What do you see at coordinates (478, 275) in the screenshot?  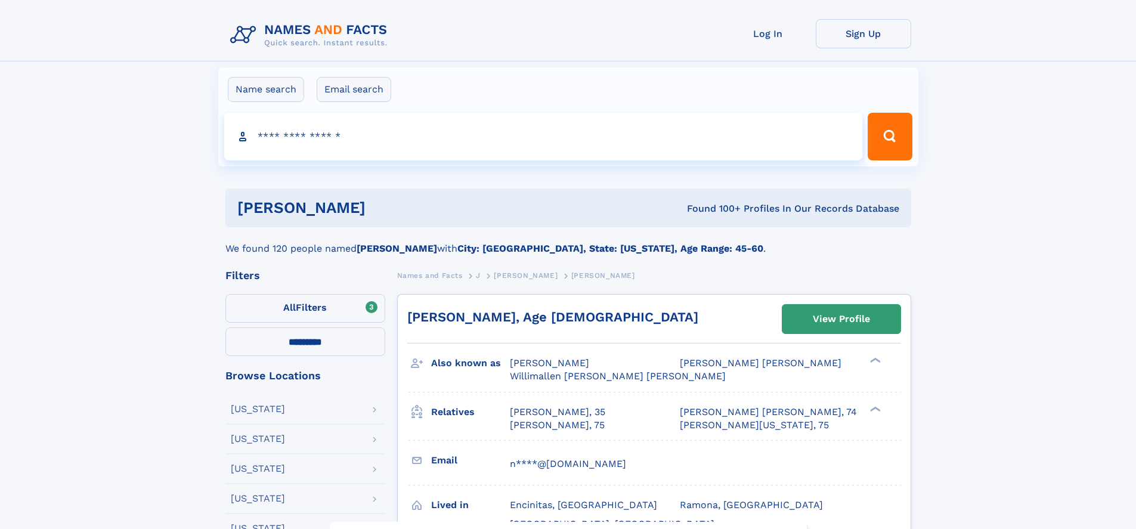 I see `a: J` at bounding box center [478, 275].